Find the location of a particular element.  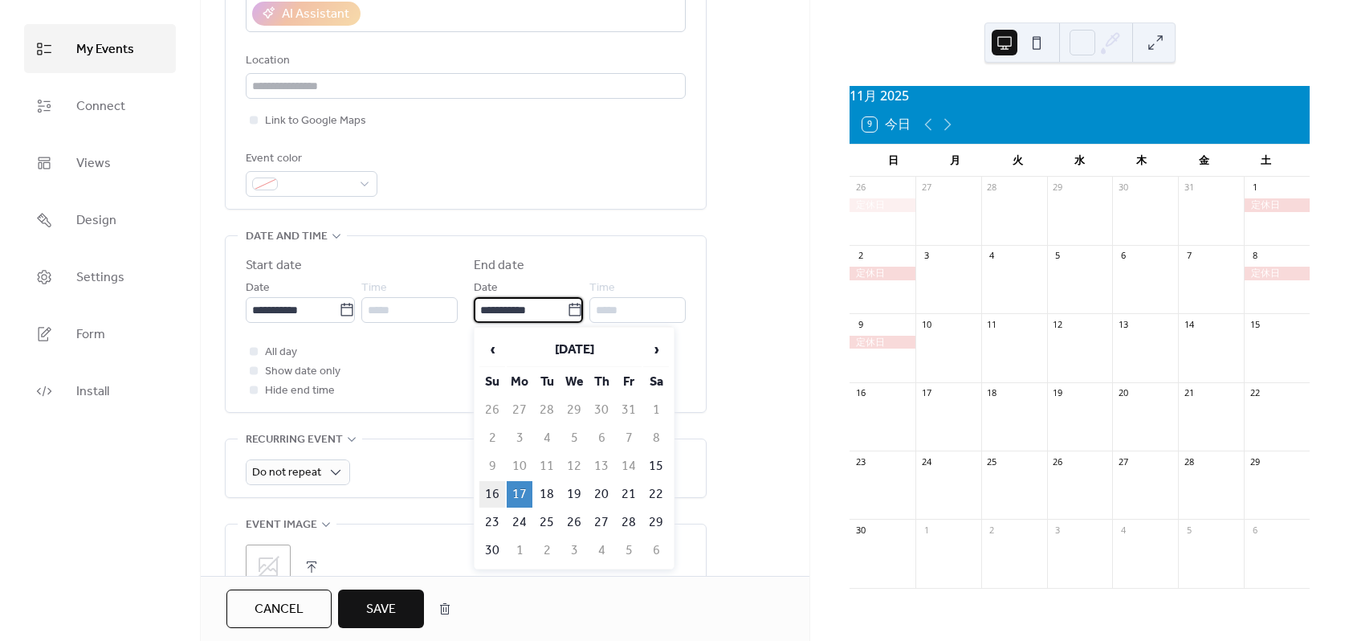

div: 31 is located at coordinates (1189, 187).